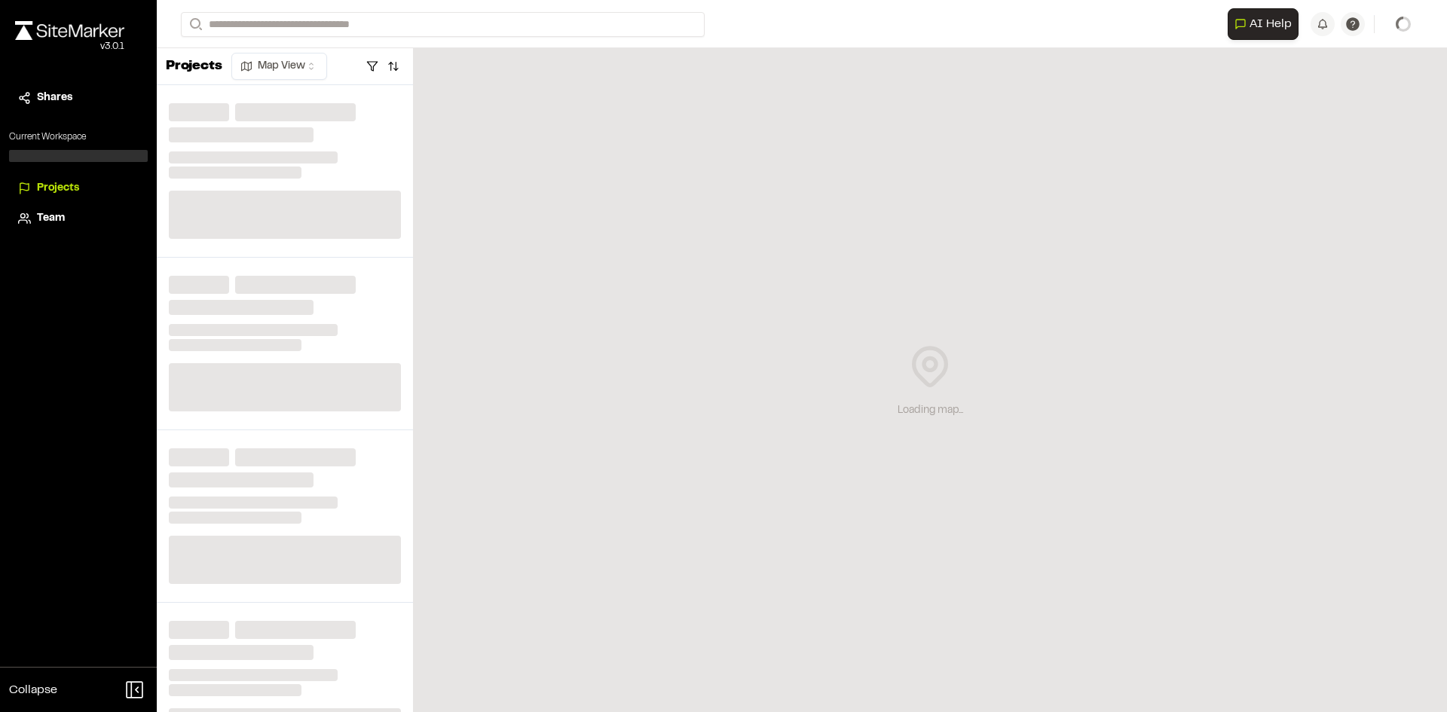  What do you see at coordinates (50, 219) in the screenshot?
I see `span: Team` at bounding box center [50, 219].